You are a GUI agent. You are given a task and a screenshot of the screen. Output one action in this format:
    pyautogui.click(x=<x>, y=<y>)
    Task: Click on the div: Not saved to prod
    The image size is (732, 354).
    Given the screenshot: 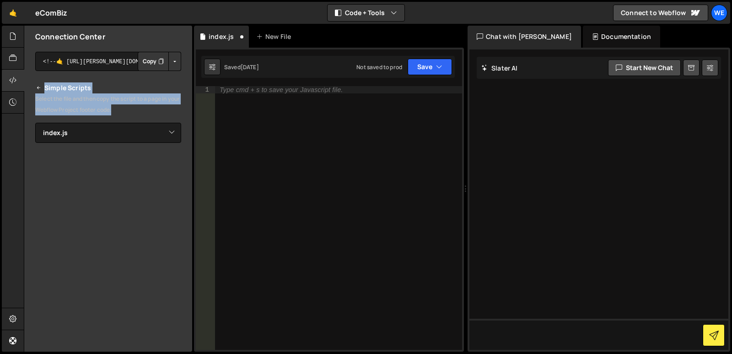 What is the action you would take?
    pyautogui.click(x=379, y=67)
    